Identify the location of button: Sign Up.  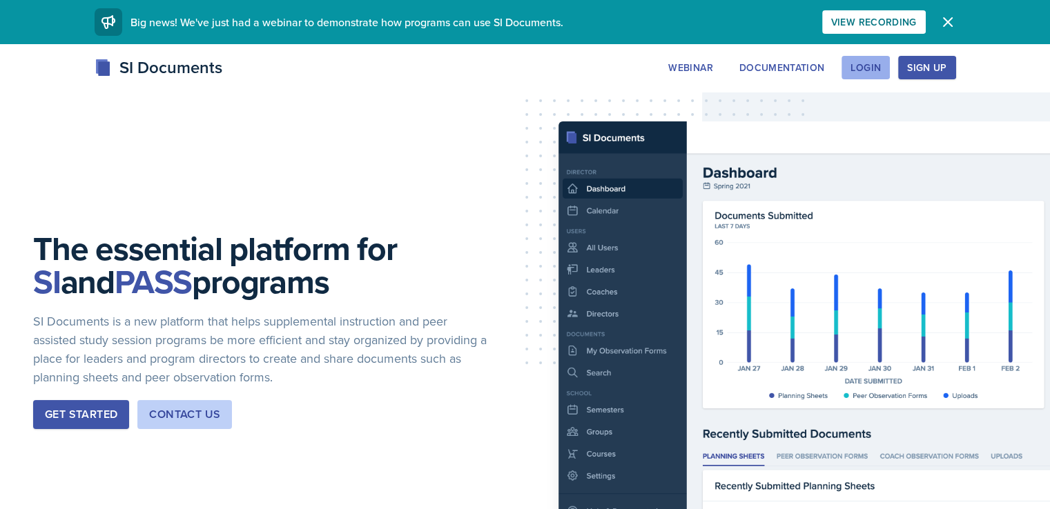
(926, 68).